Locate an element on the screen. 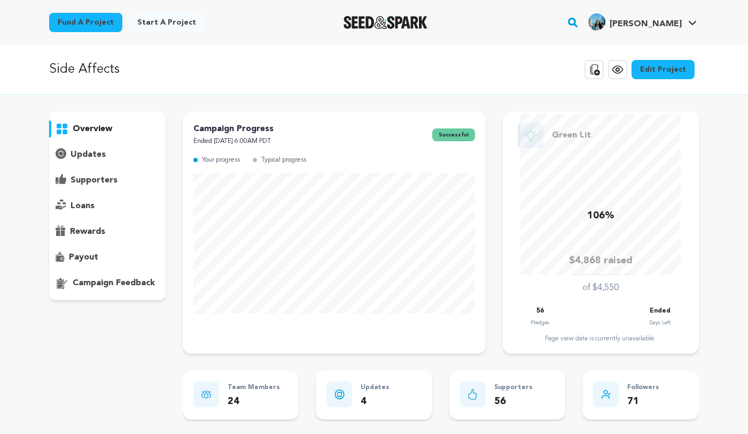 This screenshot has width=748, height=434. p: rewards is located at coordinates (88, 231).